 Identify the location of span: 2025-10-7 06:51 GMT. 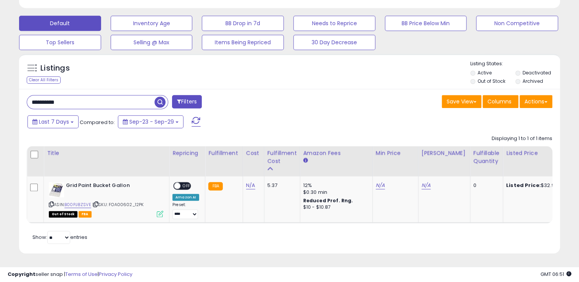
(556, 274).